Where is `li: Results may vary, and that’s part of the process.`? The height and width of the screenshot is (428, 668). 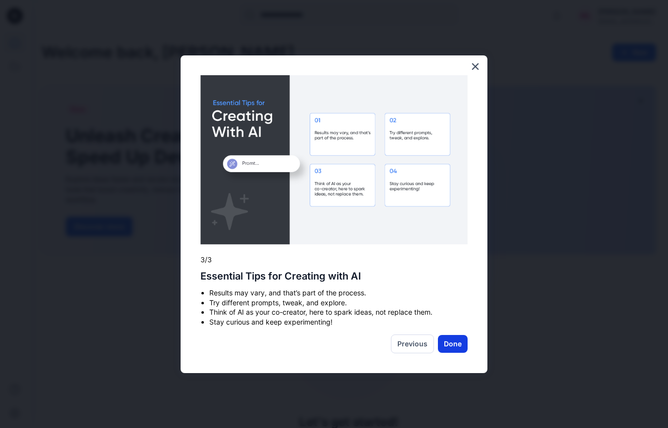
li: Results may vary, and that’s part of the process. is located at coordinates (339, 293).